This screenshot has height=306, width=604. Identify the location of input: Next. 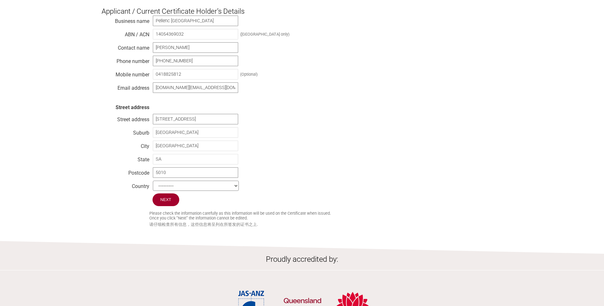
(166, 200).